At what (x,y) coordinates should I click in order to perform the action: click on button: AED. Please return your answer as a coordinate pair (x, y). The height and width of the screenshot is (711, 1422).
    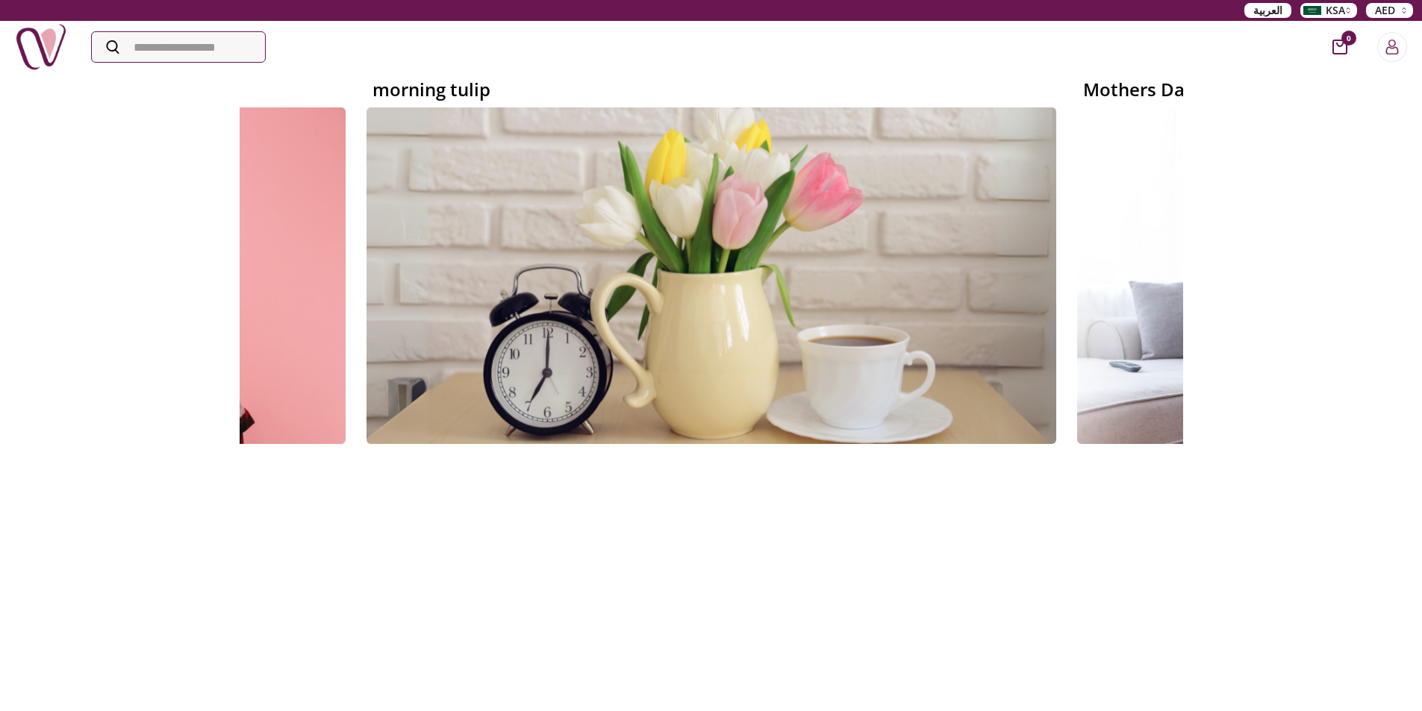
    Looking at the image, I should click on (1389, 10).